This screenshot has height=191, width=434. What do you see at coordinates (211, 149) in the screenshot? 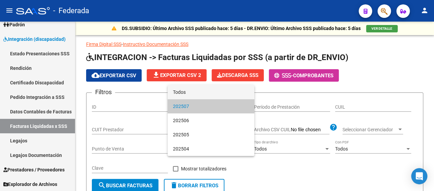
I see `span: 202504` at bounding box center [211, 149].